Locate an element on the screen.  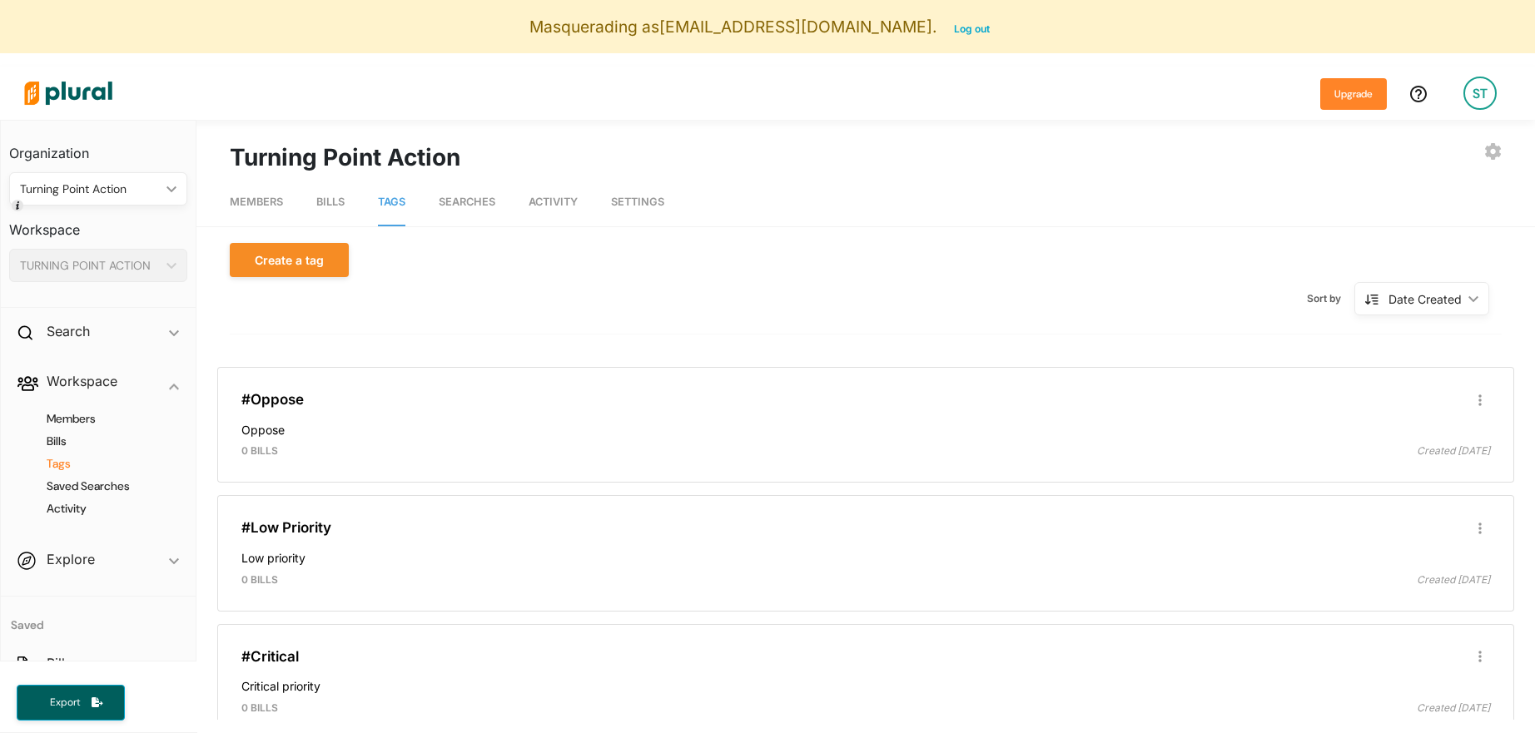
h4: Saved Searches is located at coordinates (102, 486).